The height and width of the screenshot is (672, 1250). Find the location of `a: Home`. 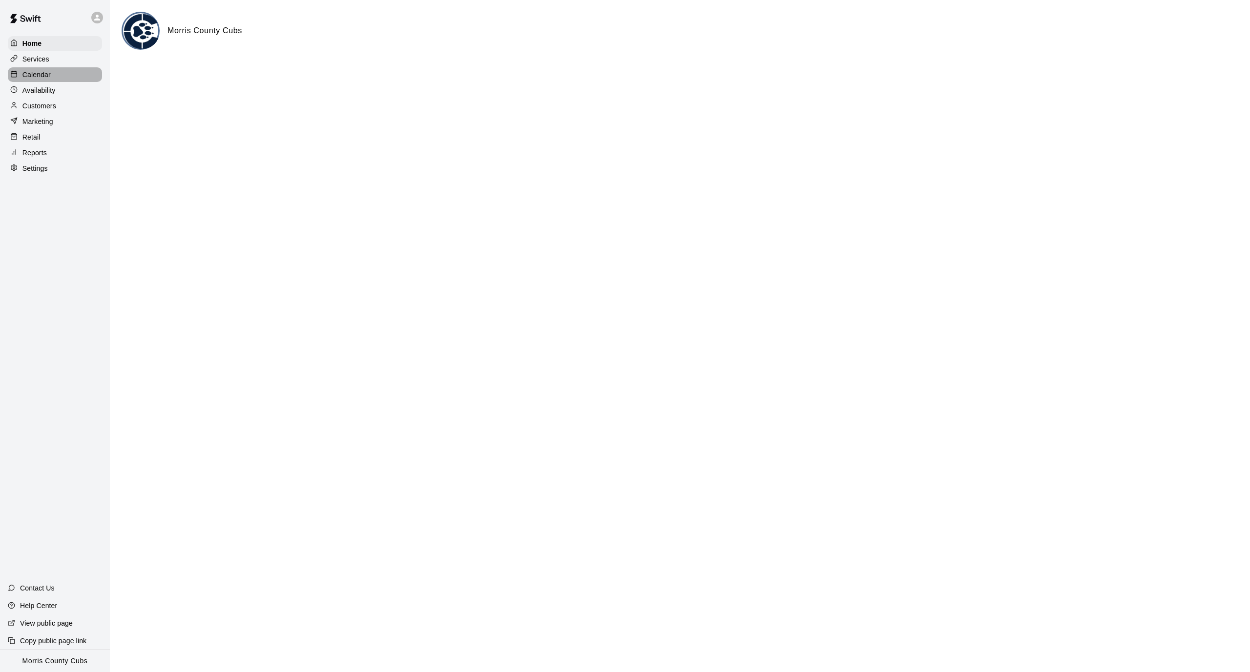

a: Home is located at coordinates (55, 43).